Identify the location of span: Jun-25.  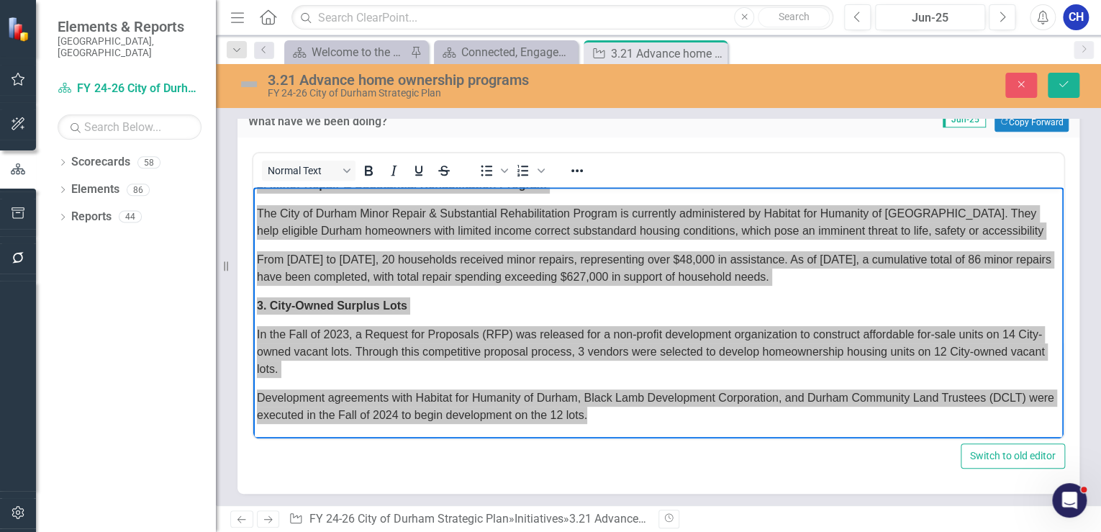
(965, 119).